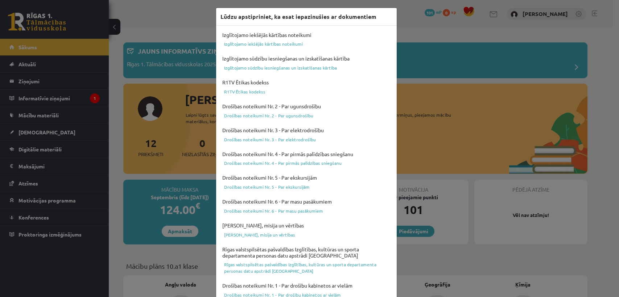  I want to click on h4: Drošības noteikumi Nr. 5 - Par ekskursijām, so click(306, 178).